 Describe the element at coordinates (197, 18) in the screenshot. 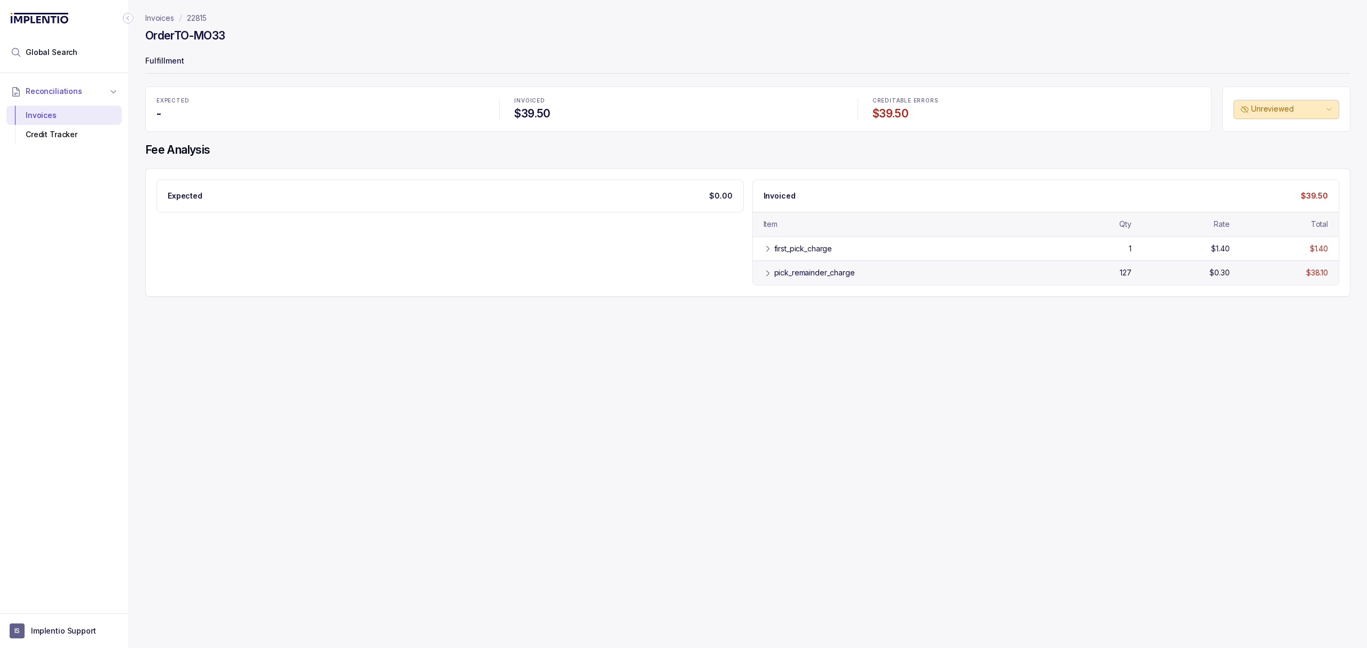

I see `p: 22815` at that location.